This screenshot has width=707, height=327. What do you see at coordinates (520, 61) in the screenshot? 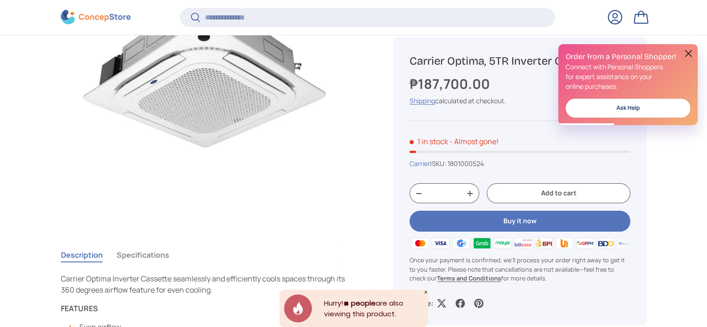
I see `h1: Carrier Optima, 5TR Inverter Cassette` at bounding box center [520, 61].